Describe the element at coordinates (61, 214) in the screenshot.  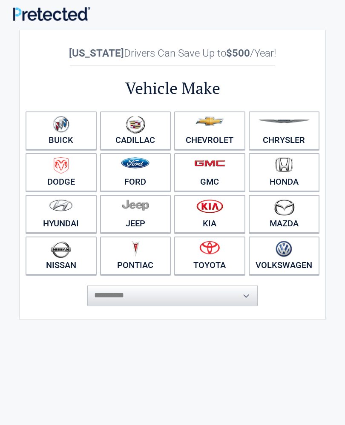
I see `a: Hyundai` at that location.